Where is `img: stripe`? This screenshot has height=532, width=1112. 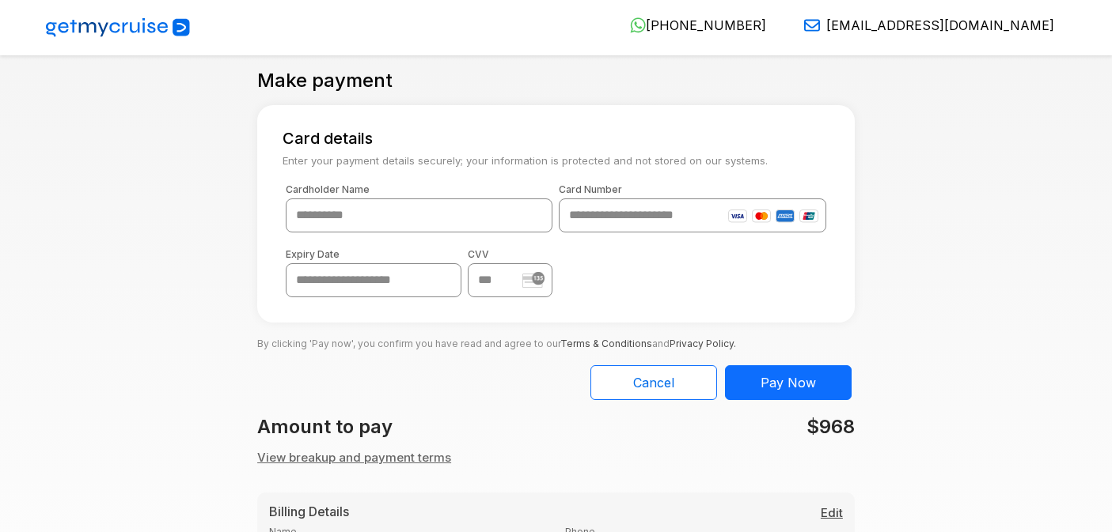
img: stripe is located at coordinates (533, 279).